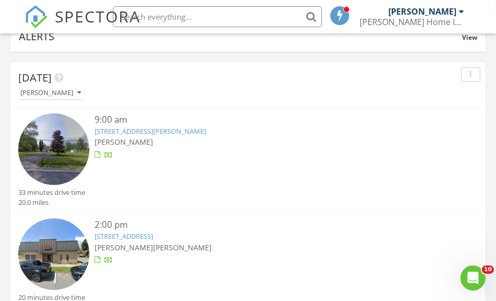 The height and width of the screenshot is (301, 496). I want to click on div: 20.0 miles, so click(52, 202).